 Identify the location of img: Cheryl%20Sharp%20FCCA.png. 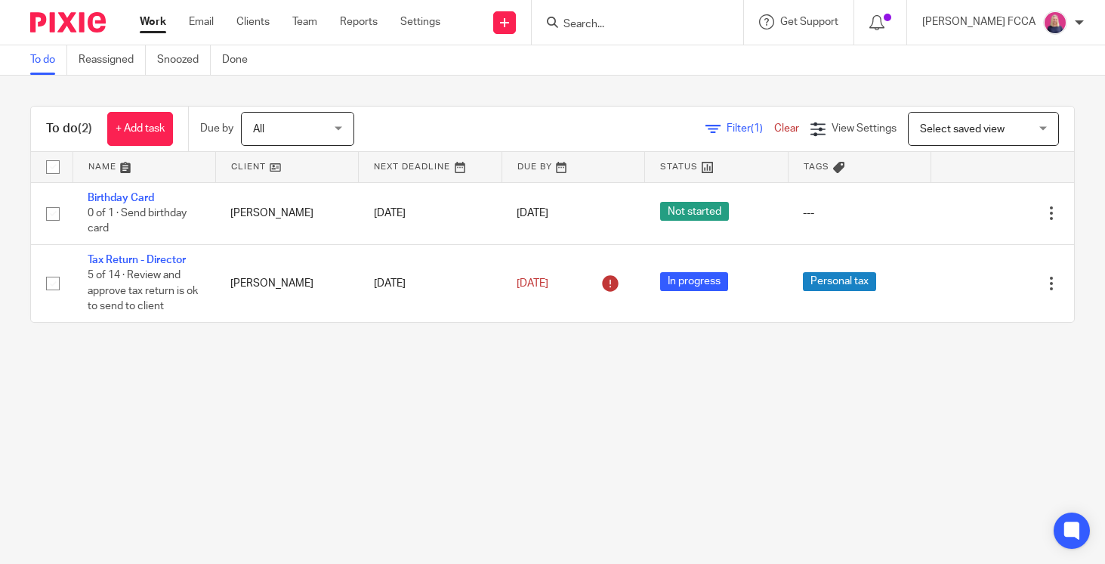
(1055, 23).